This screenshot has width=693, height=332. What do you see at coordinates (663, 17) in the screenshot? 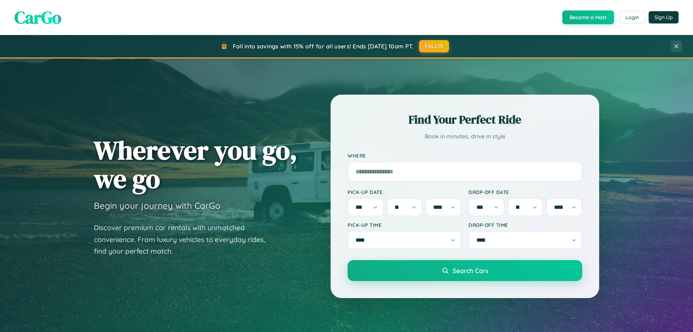
I see `button: Sign Up` at bounding box center [663, 17].